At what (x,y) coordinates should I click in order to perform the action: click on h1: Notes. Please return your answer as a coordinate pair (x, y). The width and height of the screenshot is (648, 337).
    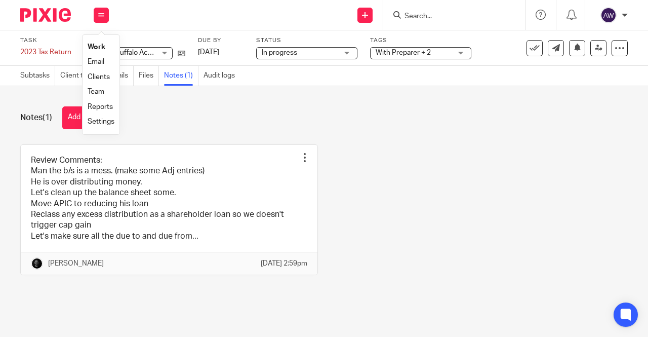
    Looking at the image, I should click on (36, 117).